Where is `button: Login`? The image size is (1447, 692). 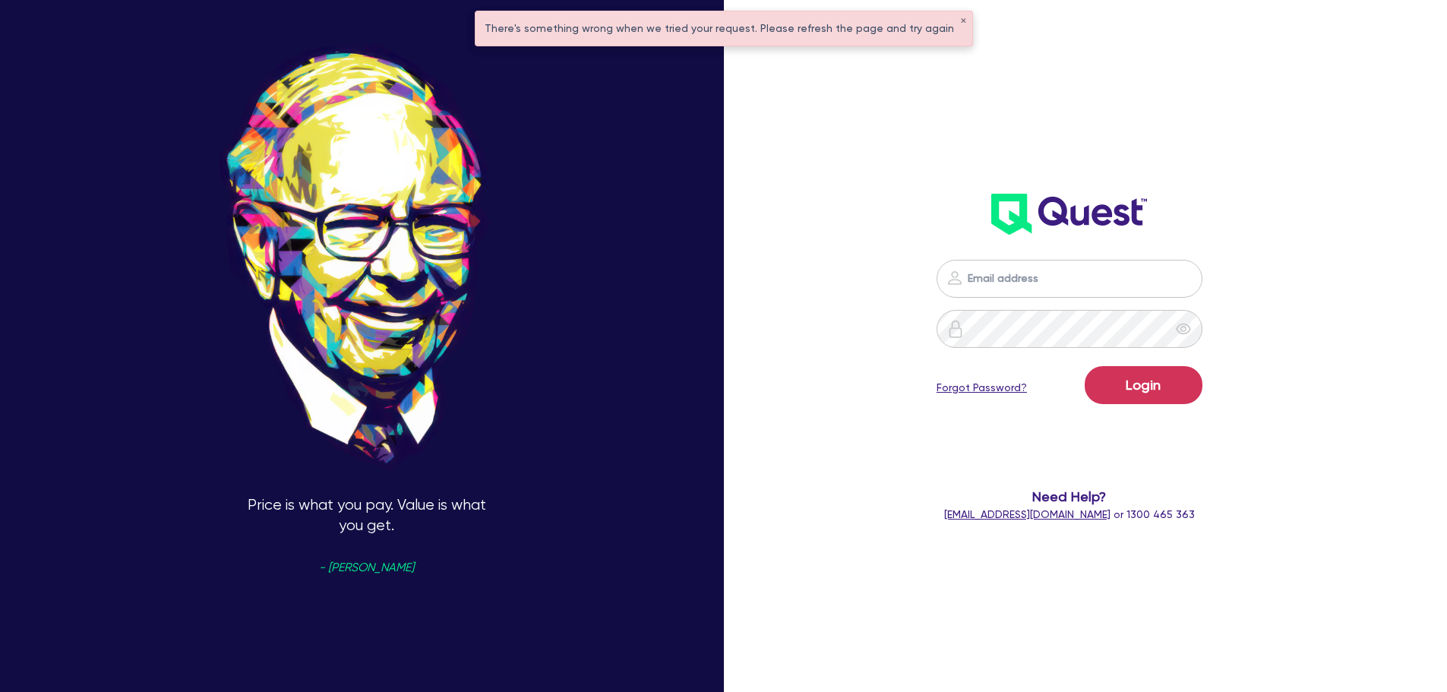 button: Login is located at coordinates (1143, 385).